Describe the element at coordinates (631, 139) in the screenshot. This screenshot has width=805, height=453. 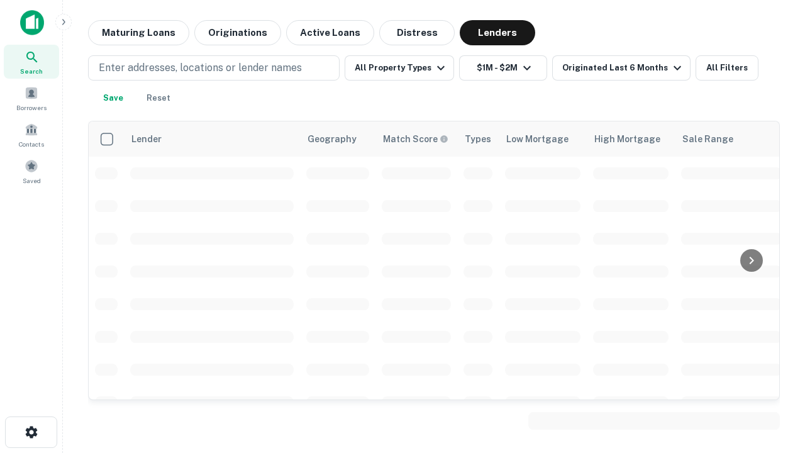
I see `th: High Mortgage` at that location.